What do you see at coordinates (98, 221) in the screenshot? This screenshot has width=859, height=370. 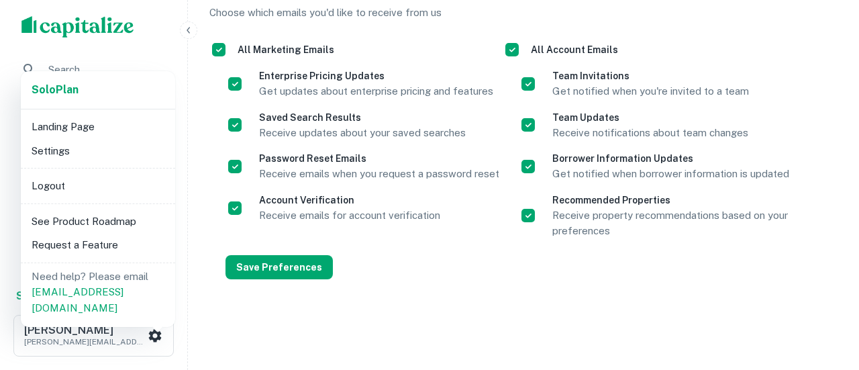 I see `li: See Product Roadmap` at bounding box center [98, 221].